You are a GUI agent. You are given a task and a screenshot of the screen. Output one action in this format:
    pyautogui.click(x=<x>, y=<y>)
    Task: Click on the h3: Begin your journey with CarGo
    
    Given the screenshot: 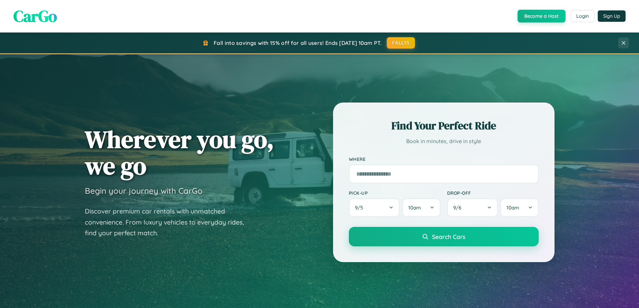 What is the action you would take?
    pyautogui.click(x=144, y=191)
    